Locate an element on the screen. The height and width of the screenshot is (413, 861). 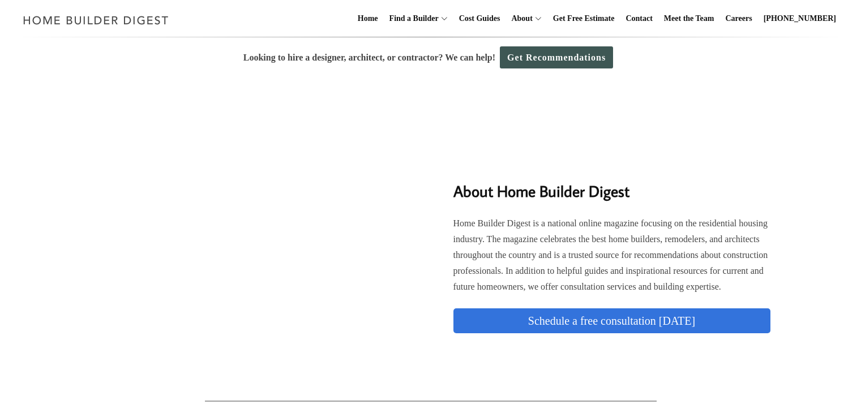
a: Careers is located at coordinates (739, 19).